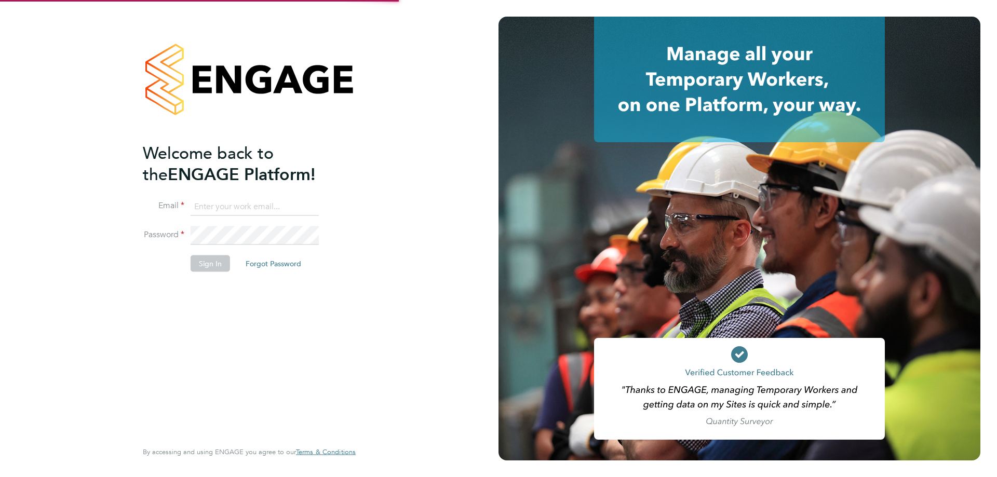 The width and height of the screenshot is (997, 477). I want to click on button: Forgot Password, so click(273, 264).